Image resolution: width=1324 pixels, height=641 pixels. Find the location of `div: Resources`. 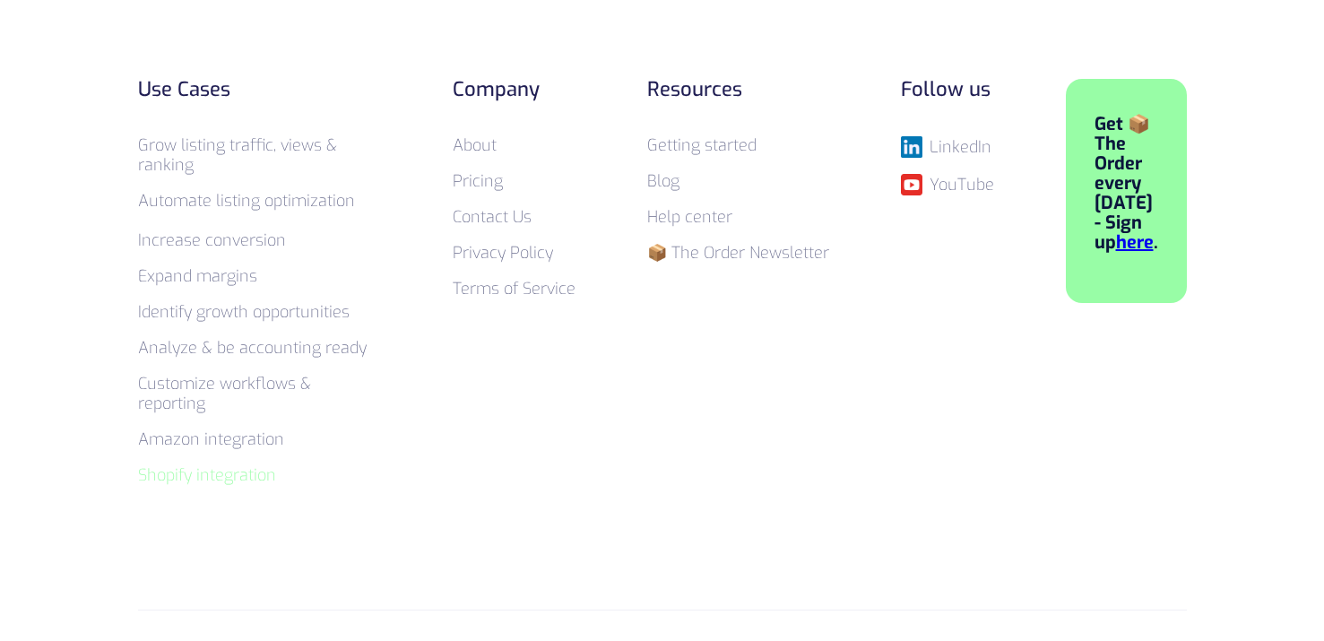

div: Resources is located at coordinates (738, 90).